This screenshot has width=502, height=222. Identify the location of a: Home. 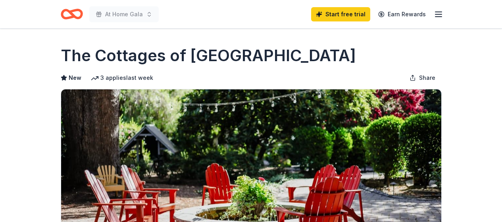
(72, 14).